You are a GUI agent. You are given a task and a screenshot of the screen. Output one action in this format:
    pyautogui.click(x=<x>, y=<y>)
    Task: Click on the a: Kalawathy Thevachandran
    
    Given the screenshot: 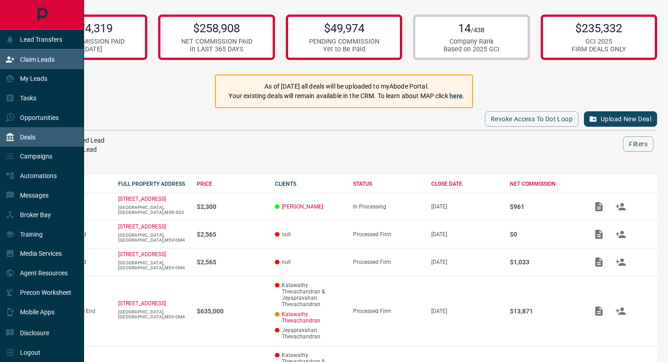 What is the action you would take?
    pyautogui.click(x=313, y=318)
    